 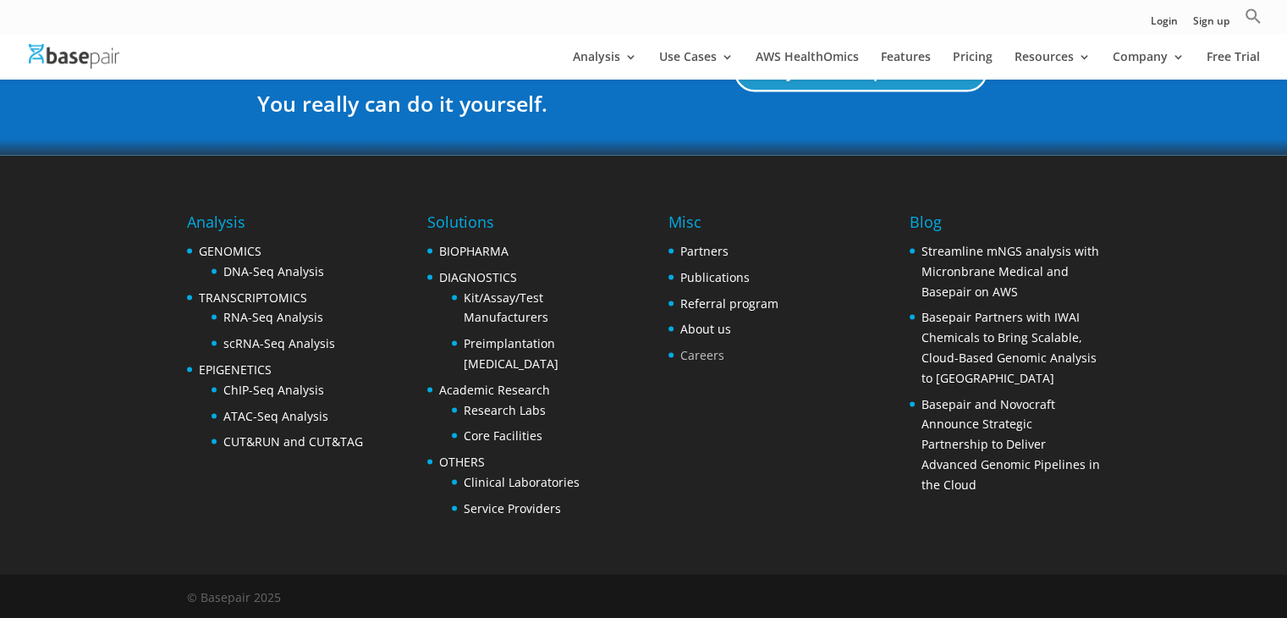 I want to click on a: Research Labs, so click(x=504, y=410).